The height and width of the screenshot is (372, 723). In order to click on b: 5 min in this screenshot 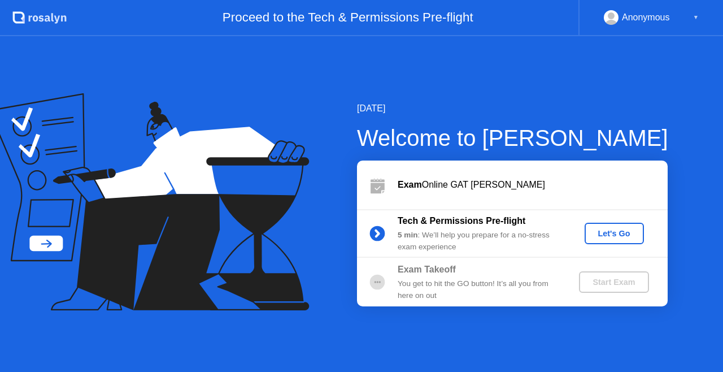, I will do `click(408, 234)`.